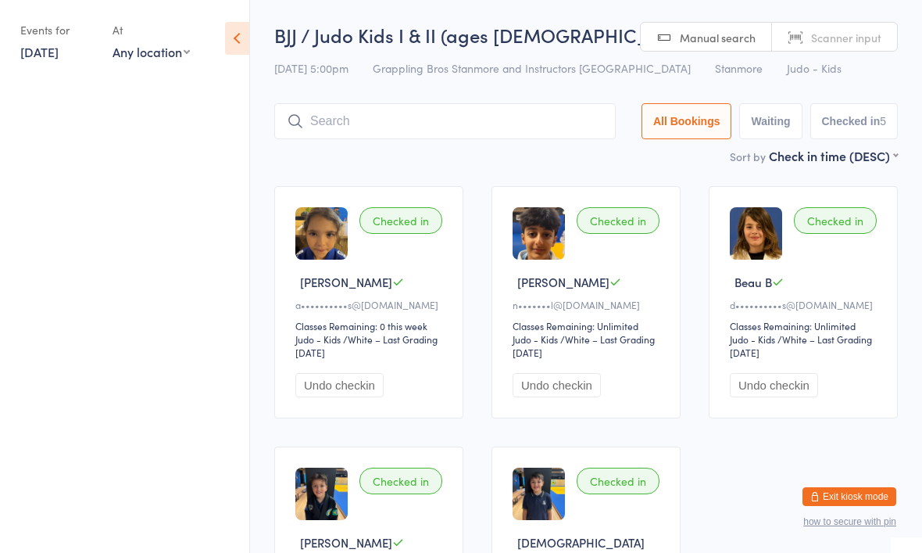 The image size is (922, 553). I want to click on button: how to secure with pin, so click(849, 521).